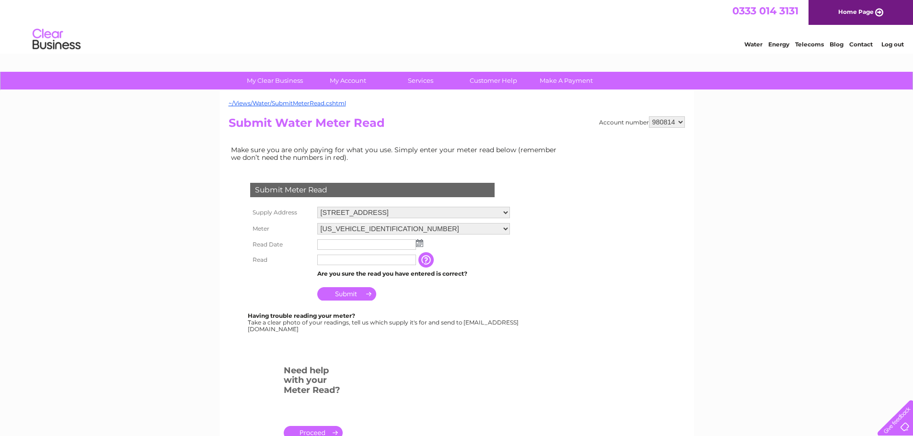 The image size is (913, 436). I want to click on a: Make A Payment, so click(566, 80).